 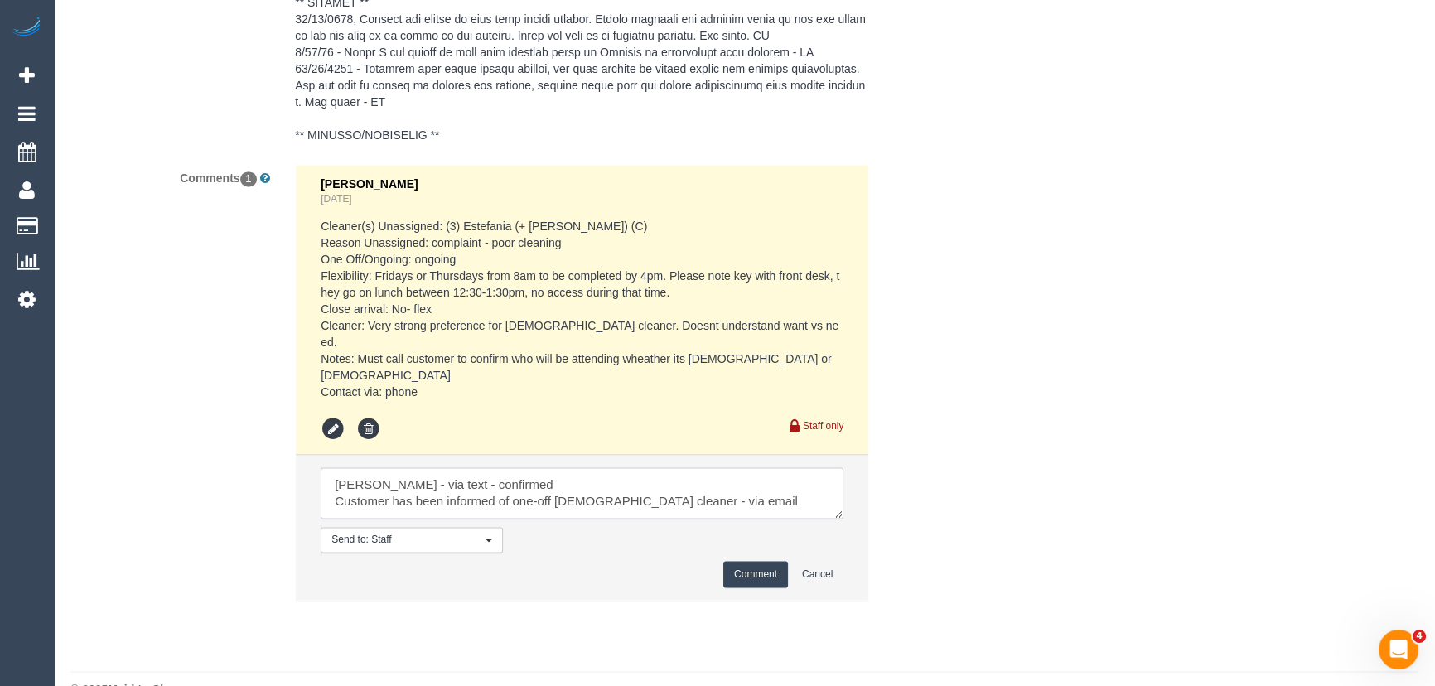 I want to click on button: Comment, so click(x=756, y=573).